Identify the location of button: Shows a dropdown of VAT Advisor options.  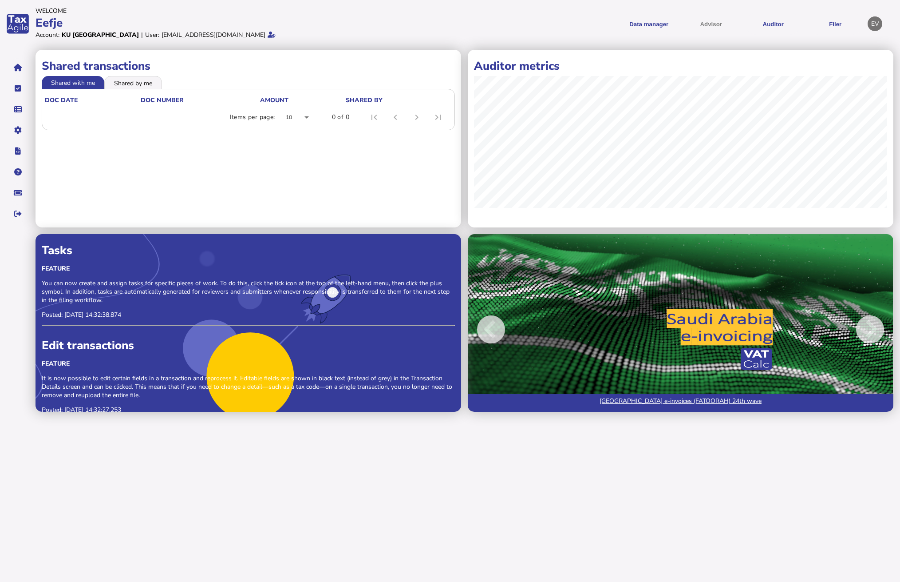
(711, 24).